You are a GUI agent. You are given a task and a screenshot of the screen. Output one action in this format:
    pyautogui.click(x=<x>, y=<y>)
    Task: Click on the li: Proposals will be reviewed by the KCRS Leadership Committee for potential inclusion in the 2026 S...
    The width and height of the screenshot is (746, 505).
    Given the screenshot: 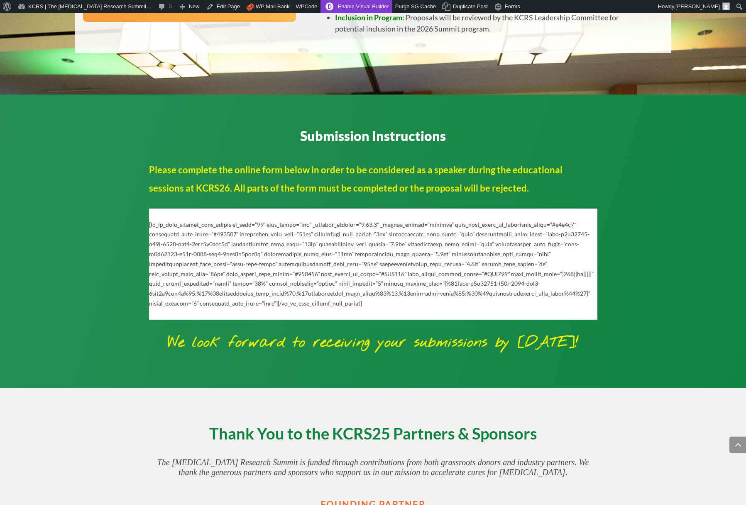 What is the action you would take?
    pyautogui.click(x=482, y=23)
    